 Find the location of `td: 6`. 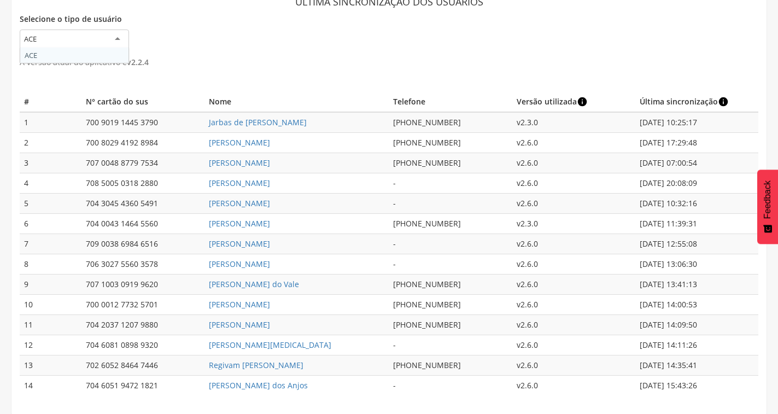

td: 6 is located at coordinates (50, 224).